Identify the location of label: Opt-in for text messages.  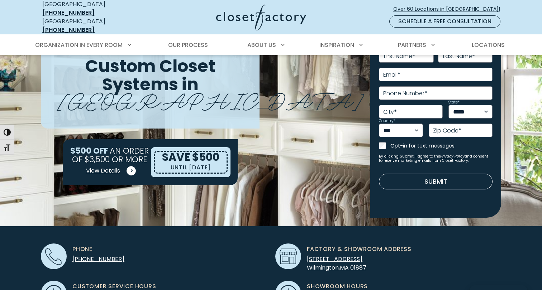
(441, 146).